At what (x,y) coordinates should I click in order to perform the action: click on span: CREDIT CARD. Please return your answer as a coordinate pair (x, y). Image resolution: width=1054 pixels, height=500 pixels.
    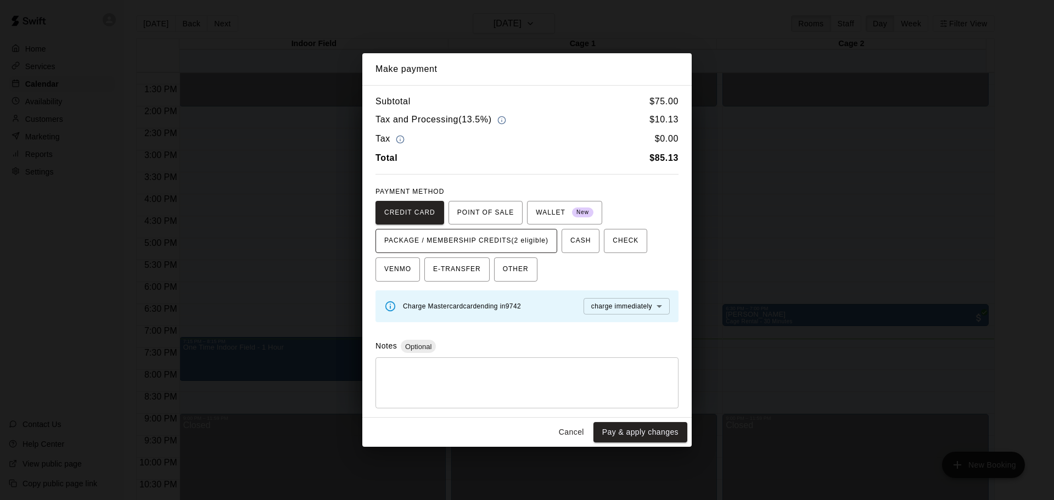
    Looking at the image, I should click on (410, 213).